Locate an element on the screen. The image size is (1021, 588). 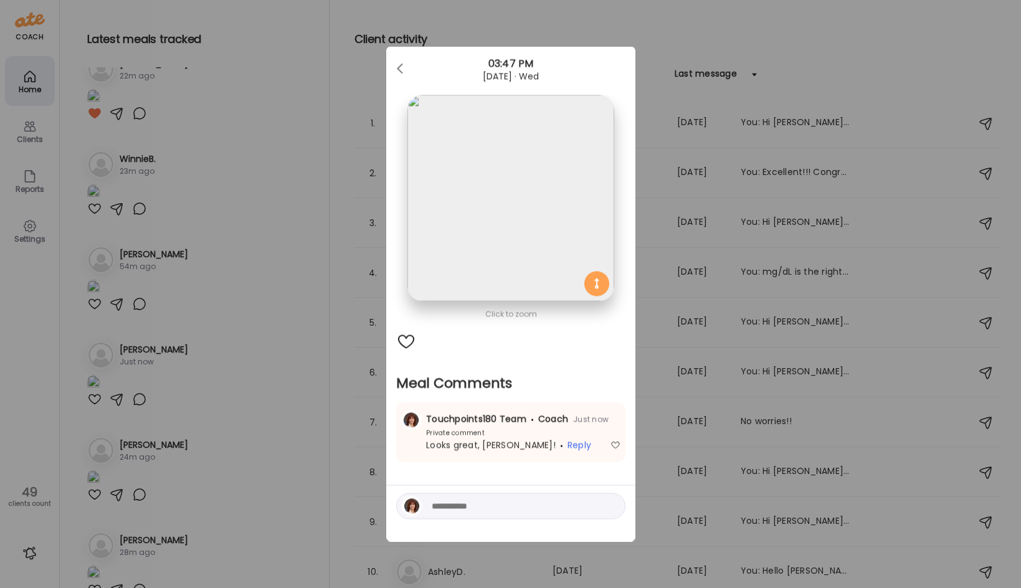
div: Private comment is located at coordinates (443, 433).